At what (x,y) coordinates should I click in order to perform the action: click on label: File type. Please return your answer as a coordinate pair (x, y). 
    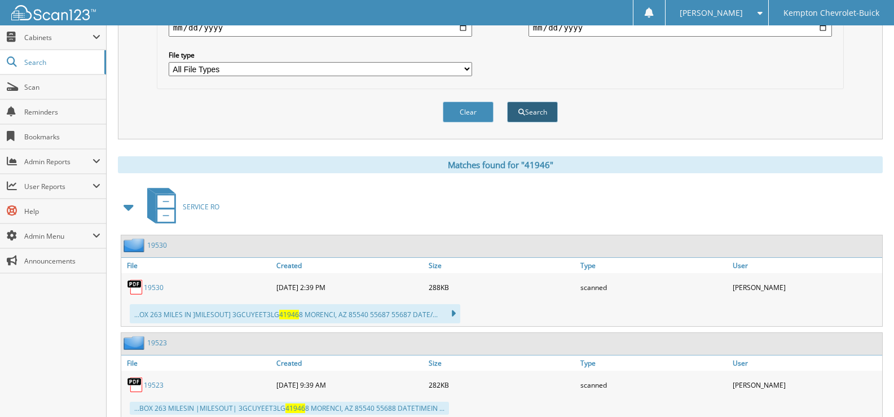
    Looking at the image, I should click on (320, 55).